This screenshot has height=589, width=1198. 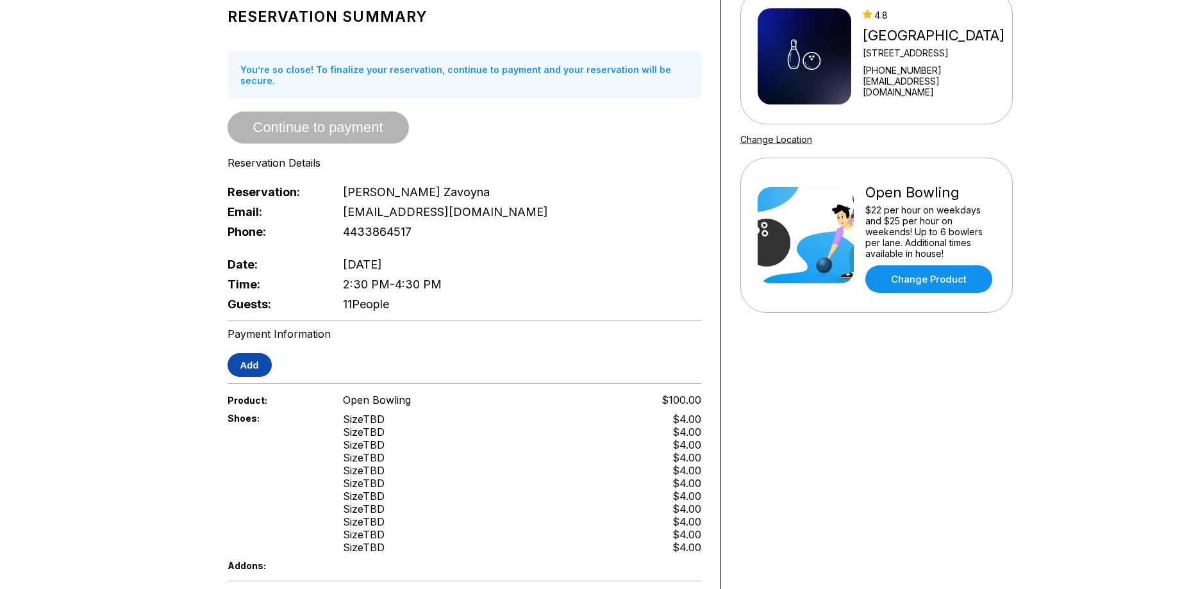 I want to click on span: Open Bowling, so click(x=377, y=400).